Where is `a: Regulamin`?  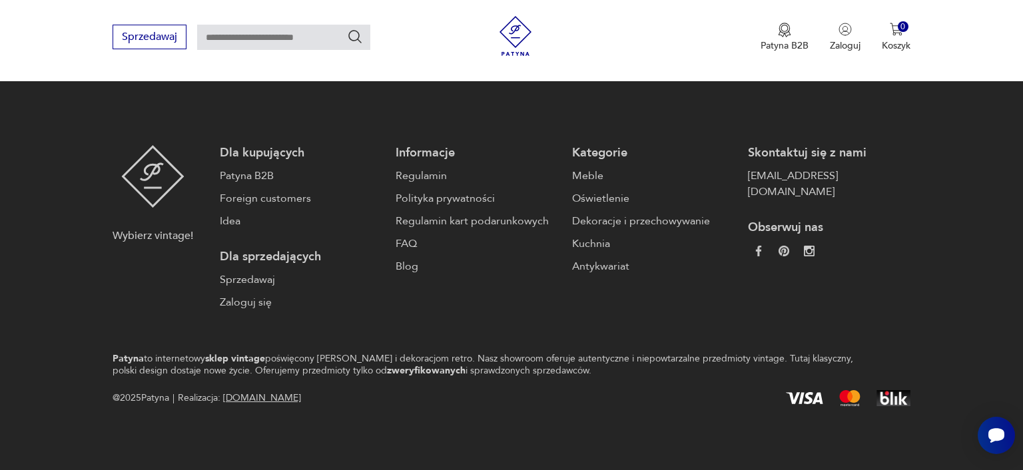
a: Regulamin is located at coordinates (477, 176).